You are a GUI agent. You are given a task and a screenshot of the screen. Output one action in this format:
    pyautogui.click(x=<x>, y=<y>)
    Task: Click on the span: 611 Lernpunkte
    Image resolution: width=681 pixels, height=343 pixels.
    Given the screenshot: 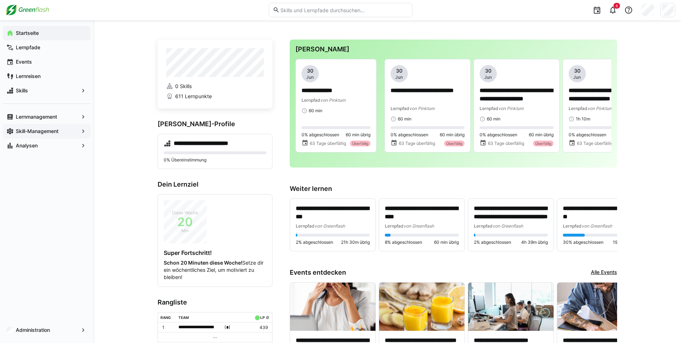 What is the action you would take?
    pyautogui.click(x=194, y=96)
    